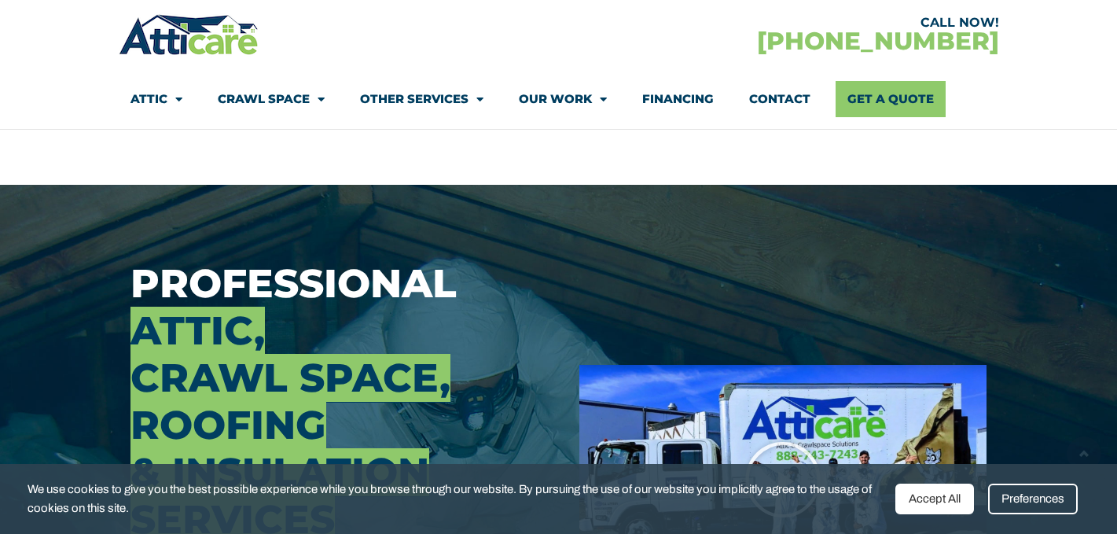 The width and height of the screenshot is (1117, 534). Describe the element at coordinates (455, 498) in the screenshot. I see `span: We use cookies to give you the best possible experience while you browse through our website. By ...` at that location.